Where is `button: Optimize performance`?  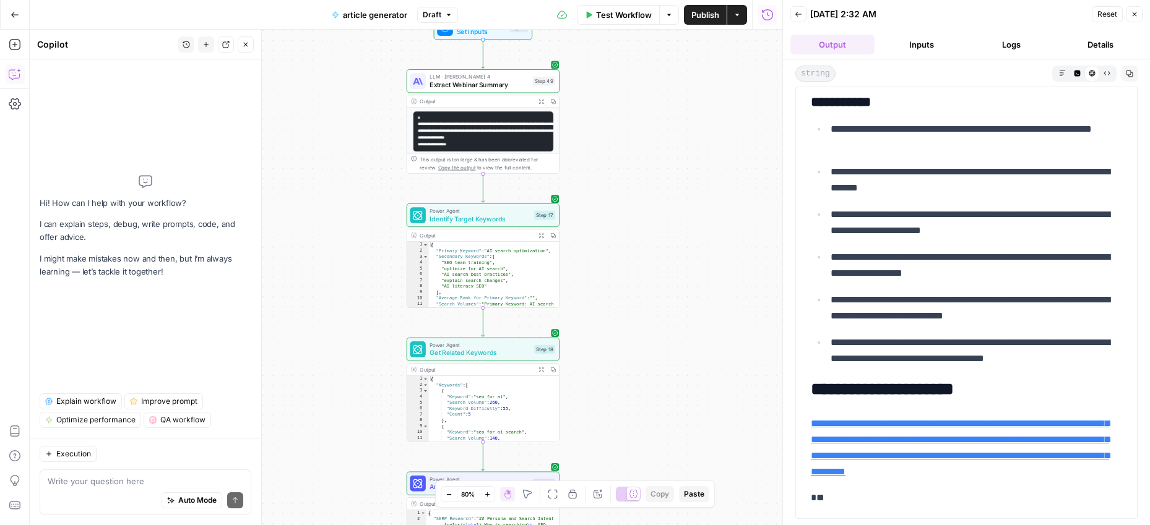
button: Optimize performance is located at coordinates (90, 420).